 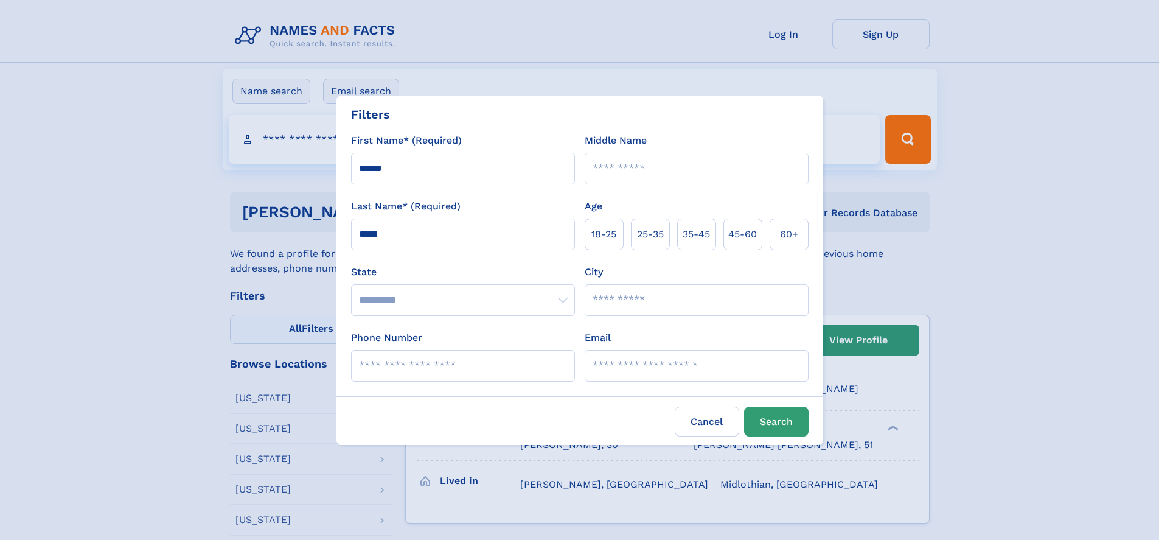 What do you see at coordinates (370, 114) in the screenshot?
I see `div: Filters` at bounding box center [370, 114].